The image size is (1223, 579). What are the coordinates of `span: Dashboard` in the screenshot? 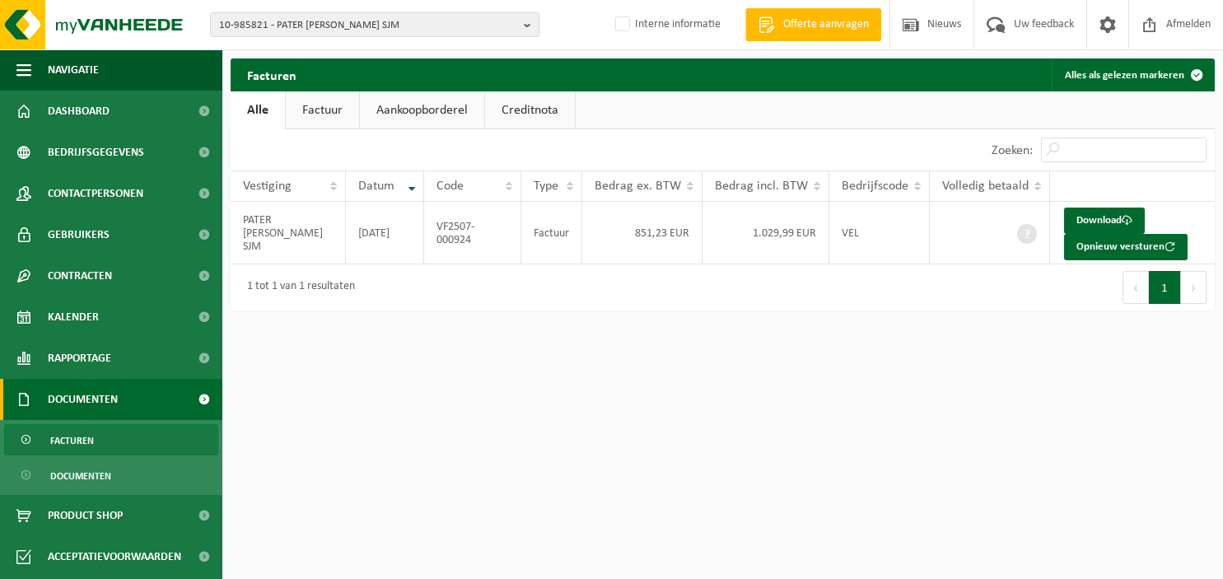 It's located at (78, 111).